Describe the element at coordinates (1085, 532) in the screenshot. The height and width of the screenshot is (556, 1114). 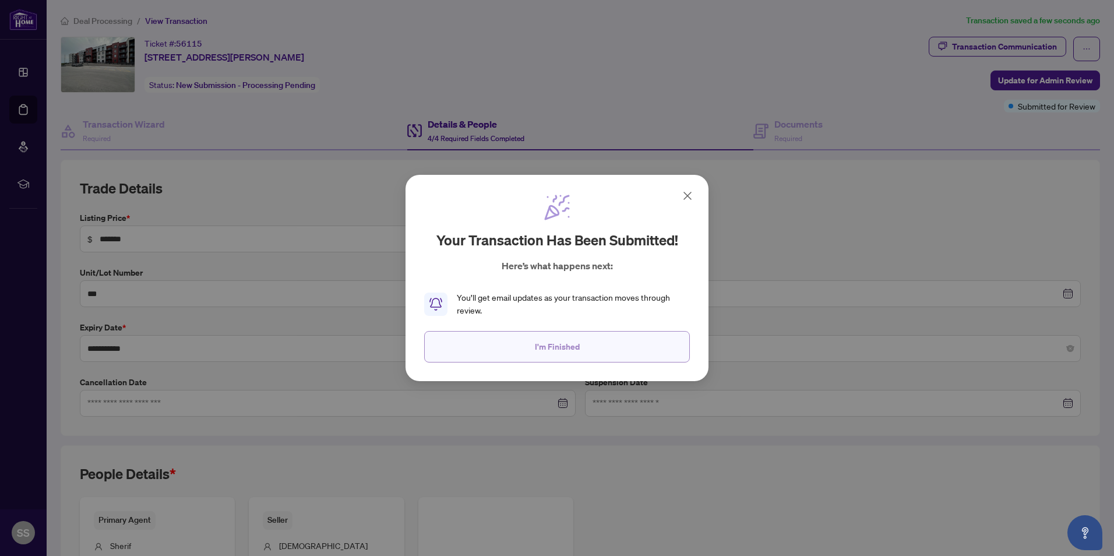
I see `button: Open asap` at that location.